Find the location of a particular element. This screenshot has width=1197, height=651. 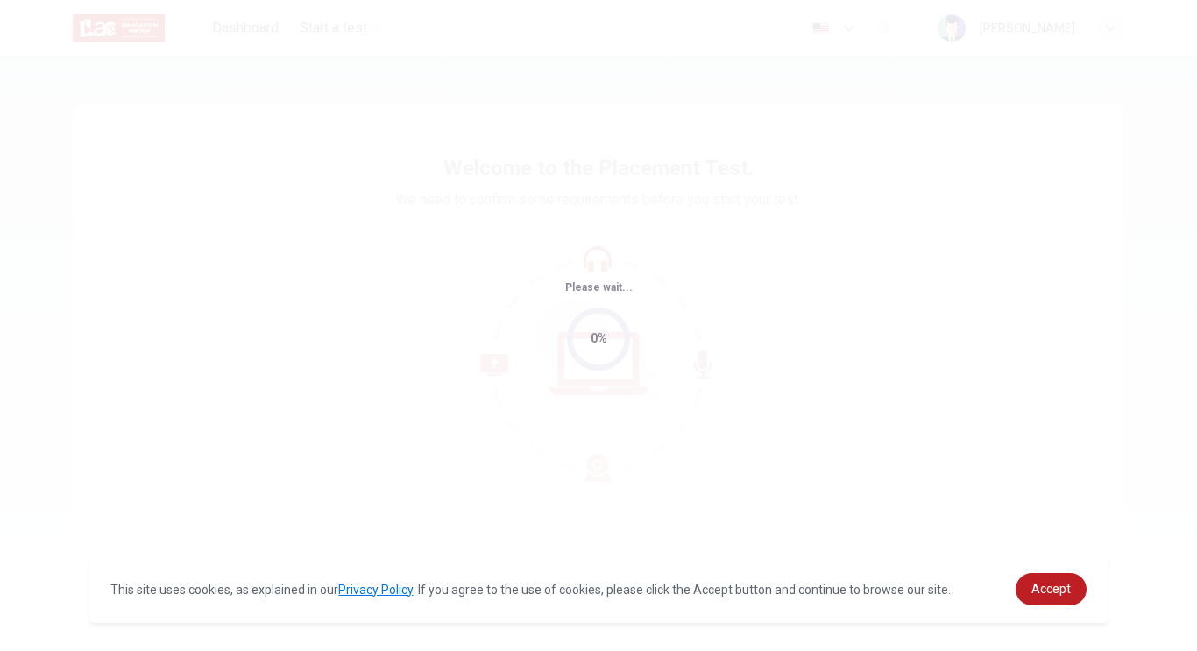

span: Please wait... is located at coordinates (598, 287).